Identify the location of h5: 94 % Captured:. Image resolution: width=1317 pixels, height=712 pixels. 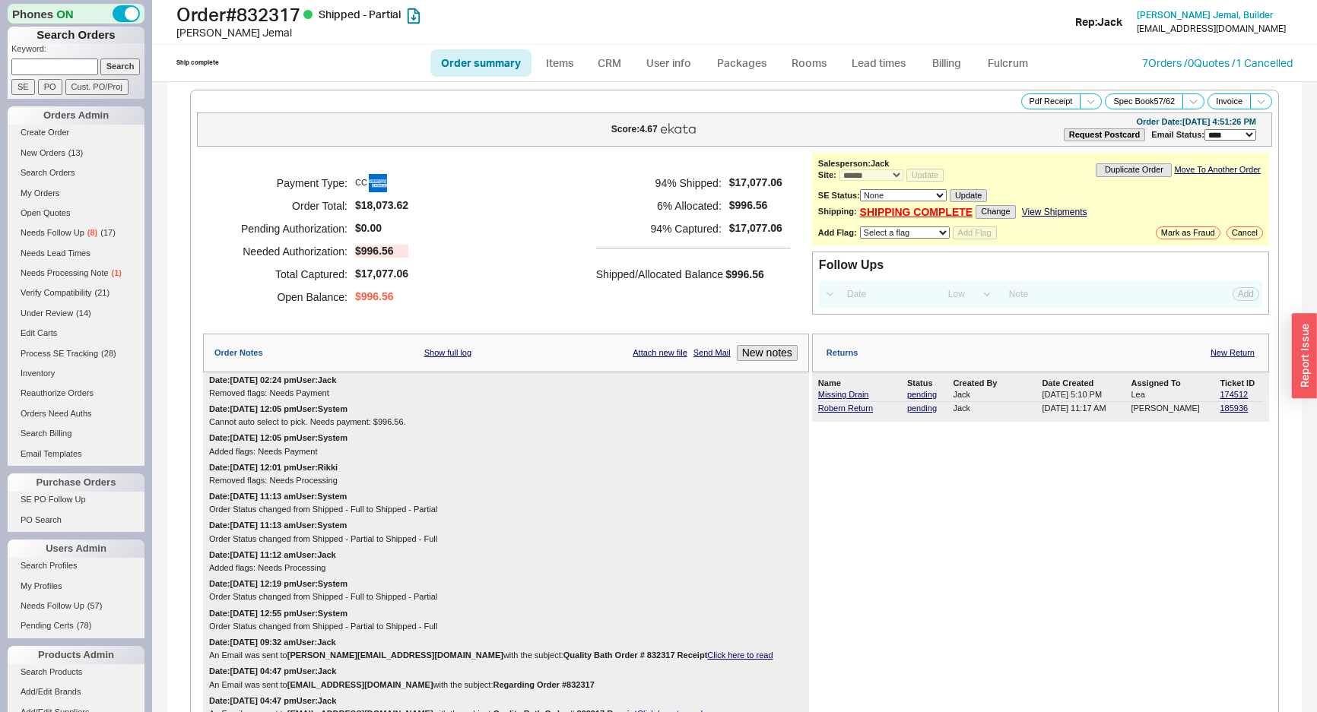
(658, 229).